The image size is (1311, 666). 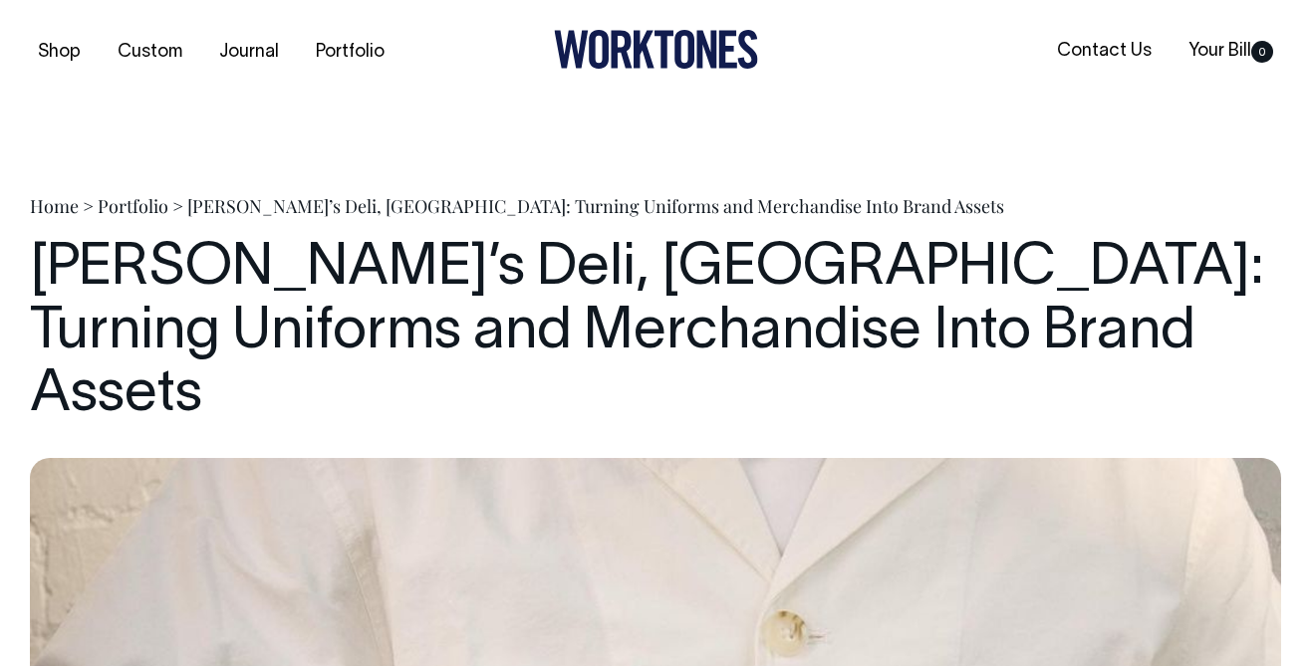 What do you see at coordinates (1262, 52) in the screenshot?
I see `span: 0` at bounding box center [1262, 52].